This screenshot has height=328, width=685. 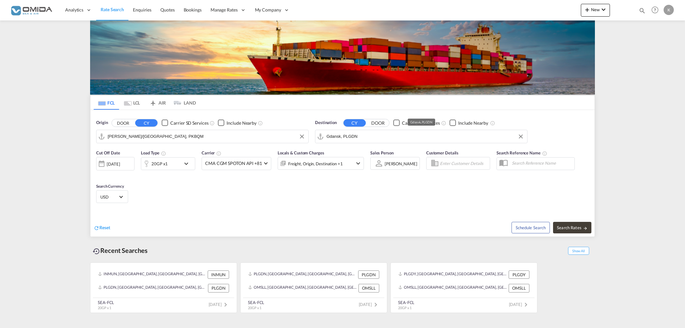 What do you see at coordinates (643, 11) in the screenshot?
I see `md-icon: icon-magnify` at bounding box center [643, 11].